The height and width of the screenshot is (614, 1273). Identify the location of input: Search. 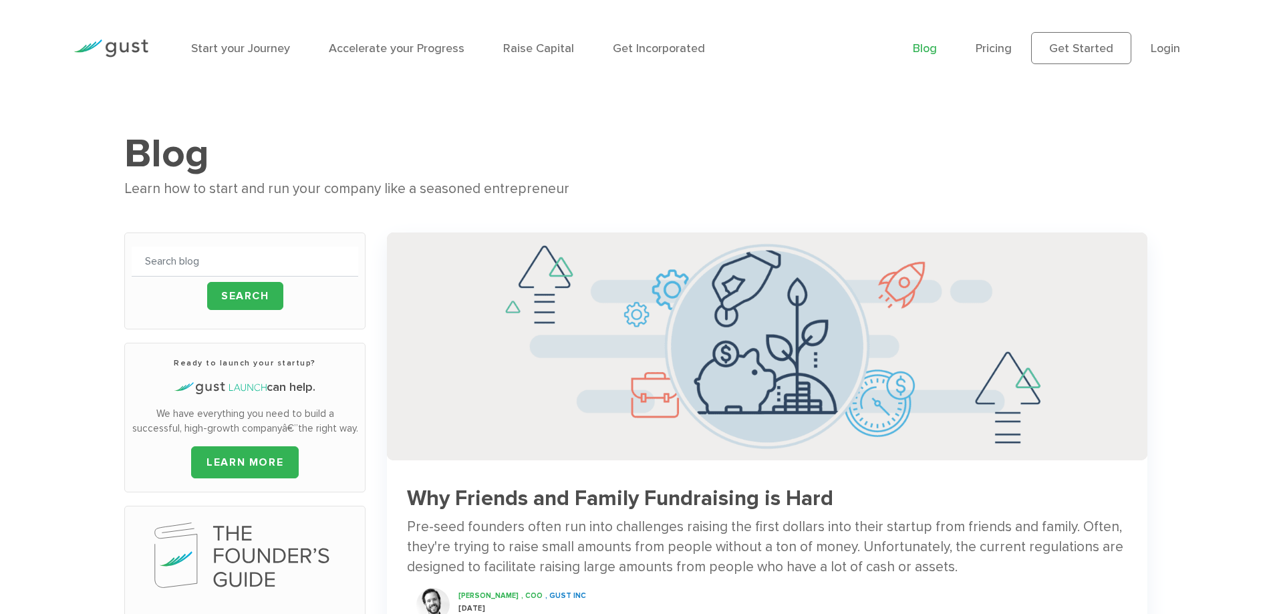
(245, 296).